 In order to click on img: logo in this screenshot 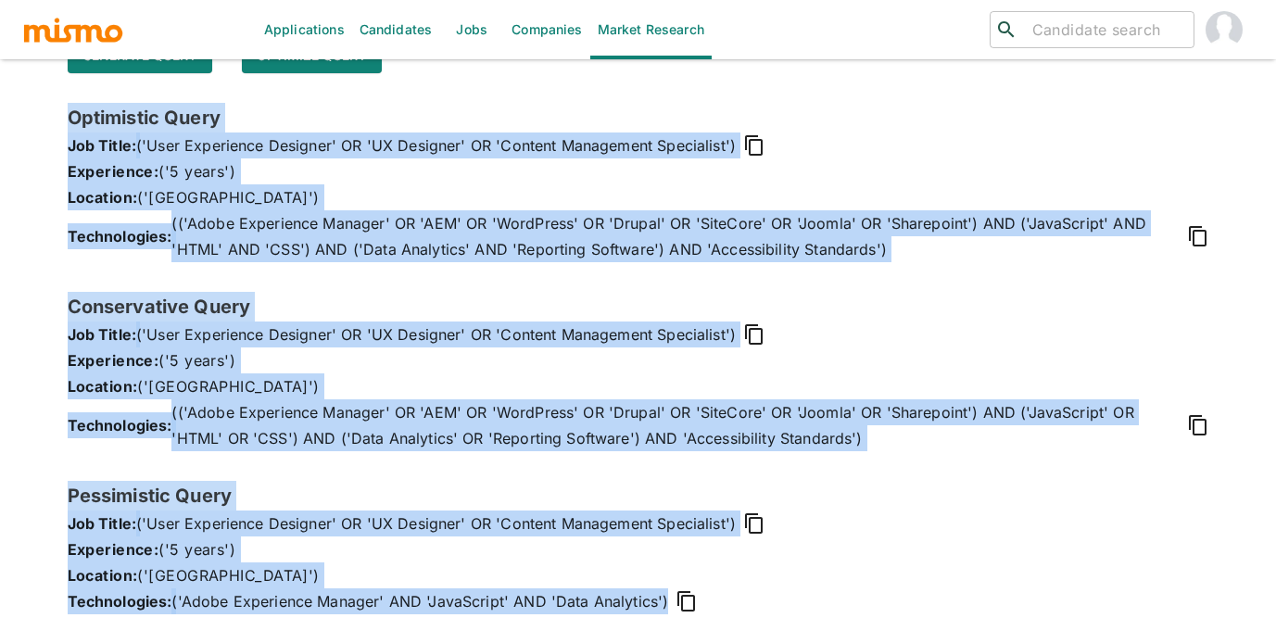, I will do `click(73, 30)`.